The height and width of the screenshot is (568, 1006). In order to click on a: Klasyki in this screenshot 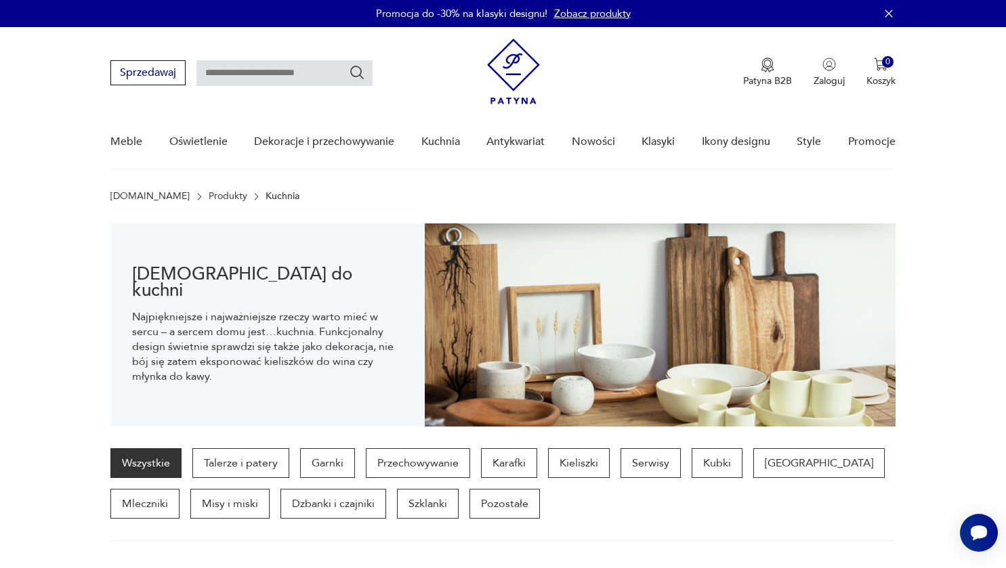, I will do `click(658, 142)`.